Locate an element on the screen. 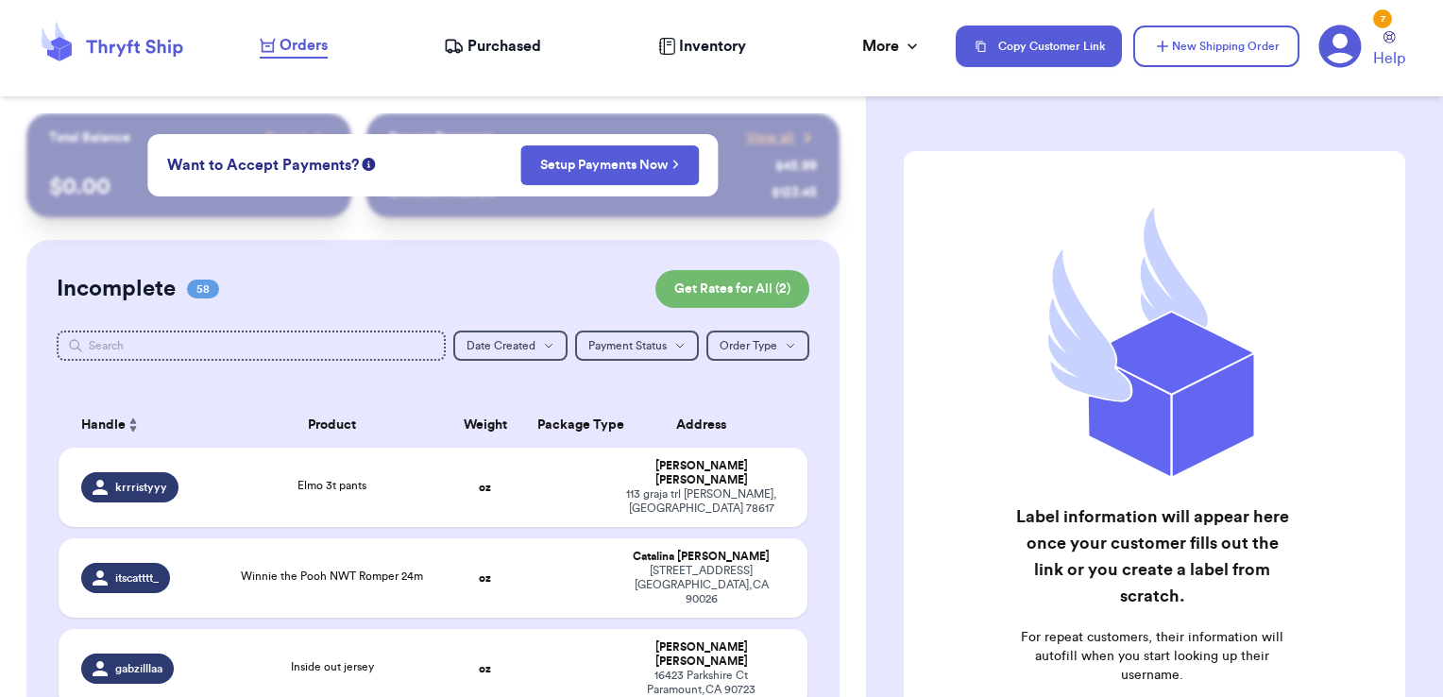 This screenshot has width=1443, height=697. th: Product is located at coordinates (331, 425).